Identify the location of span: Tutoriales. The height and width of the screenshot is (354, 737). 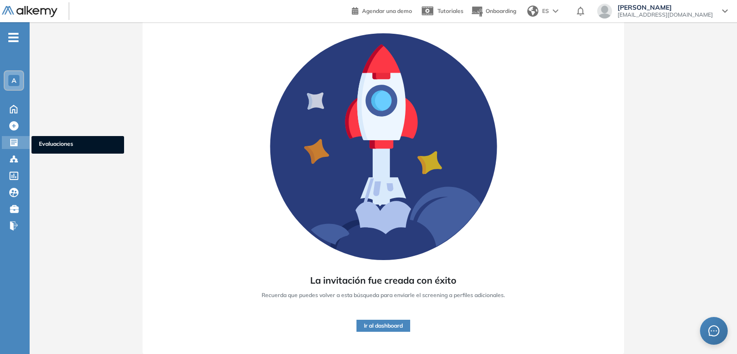
(450, 11).